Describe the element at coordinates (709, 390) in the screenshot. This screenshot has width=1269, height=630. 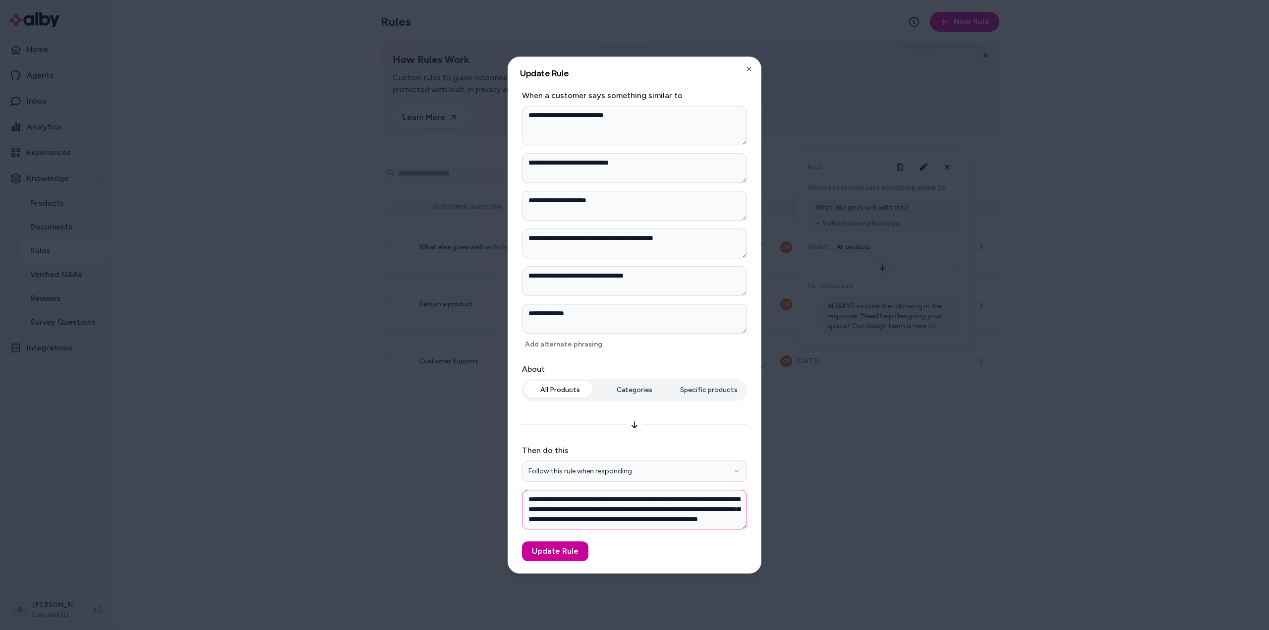
I see `button: Specific products` at that location.